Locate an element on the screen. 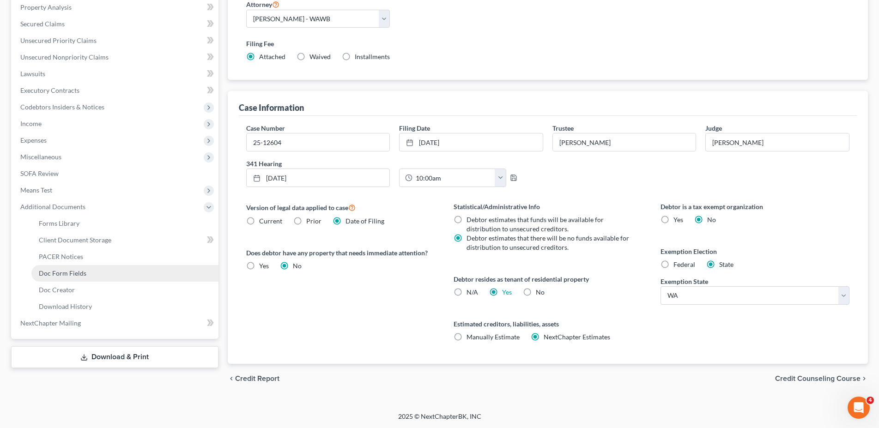  i: chevron_left is located at coordinates (231, 379).